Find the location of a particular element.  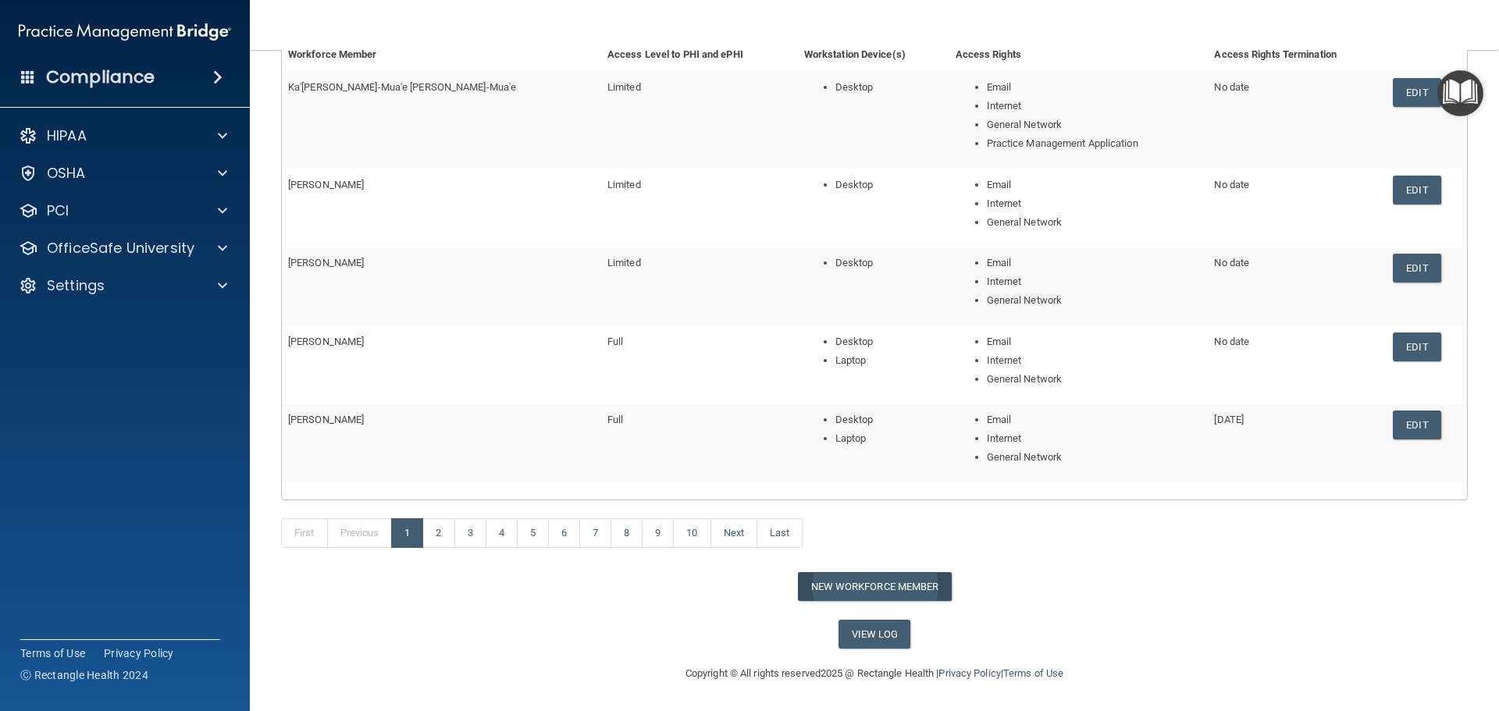

a: 2 is located at coordinates (438, 533).